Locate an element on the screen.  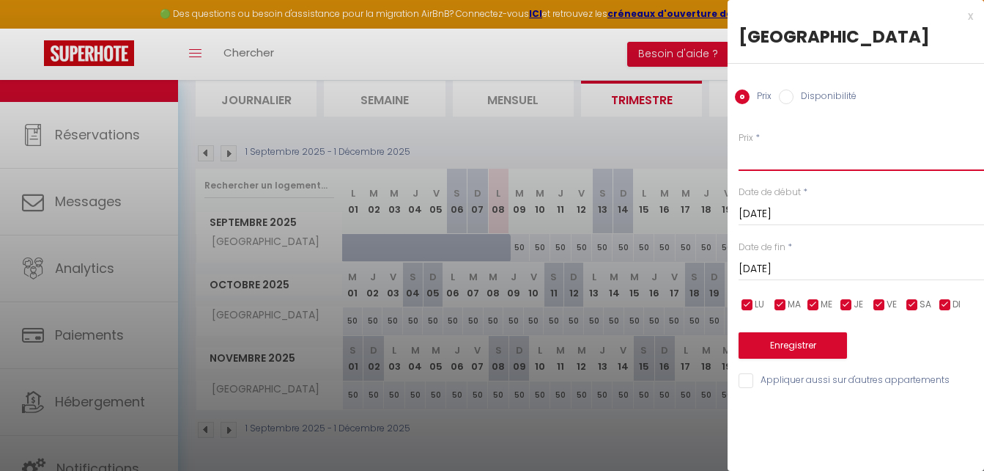
button: Ouvrir le widget de chat LiveChat is located at coordinates (34, 28).